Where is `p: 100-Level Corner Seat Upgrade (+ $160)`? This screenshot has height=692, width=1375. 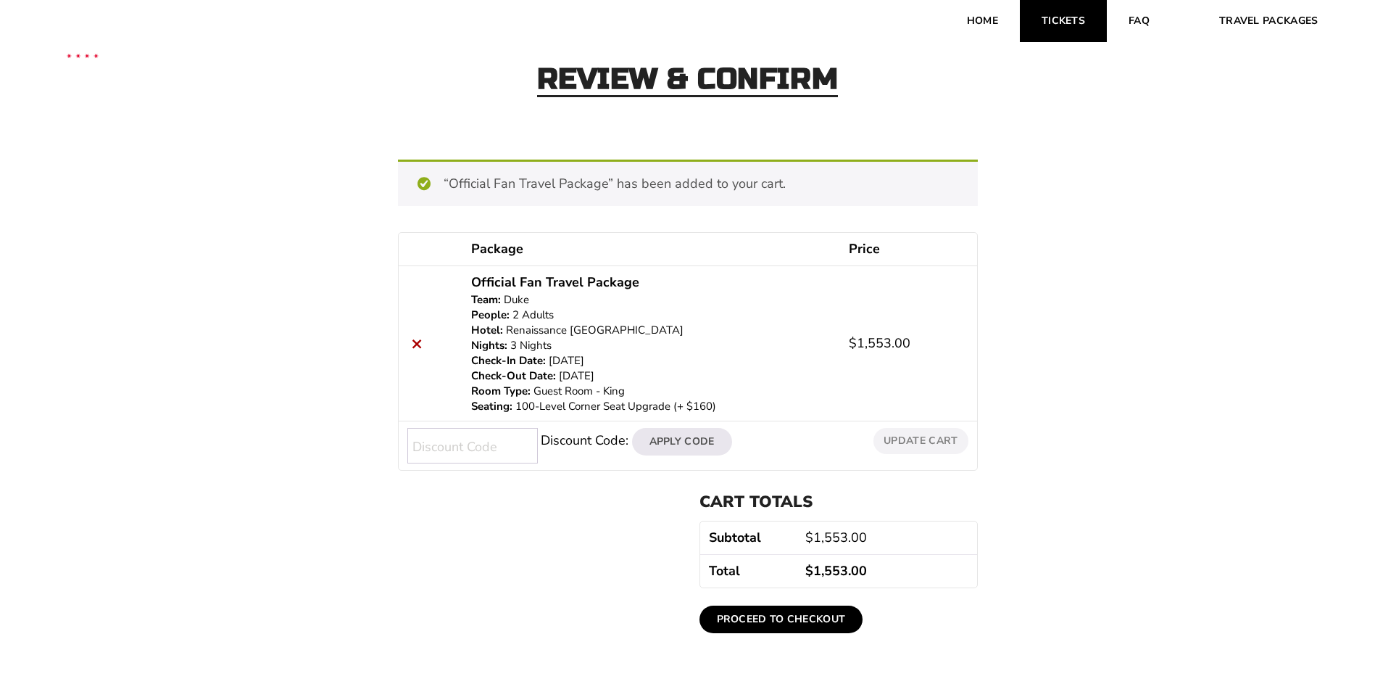
p: 100-Level Corner Seat Upgrade (+ $160) is located at coordinates (651, 406).